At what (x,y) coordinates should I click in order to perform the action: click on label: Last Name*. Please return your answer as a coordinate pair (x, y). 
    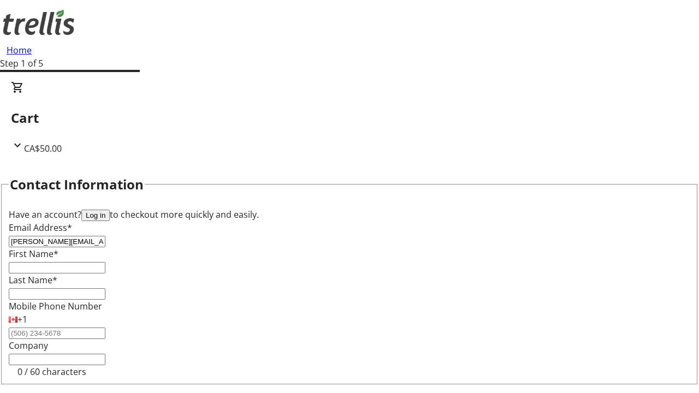
    Looking at the image, I should click on (33, 280).